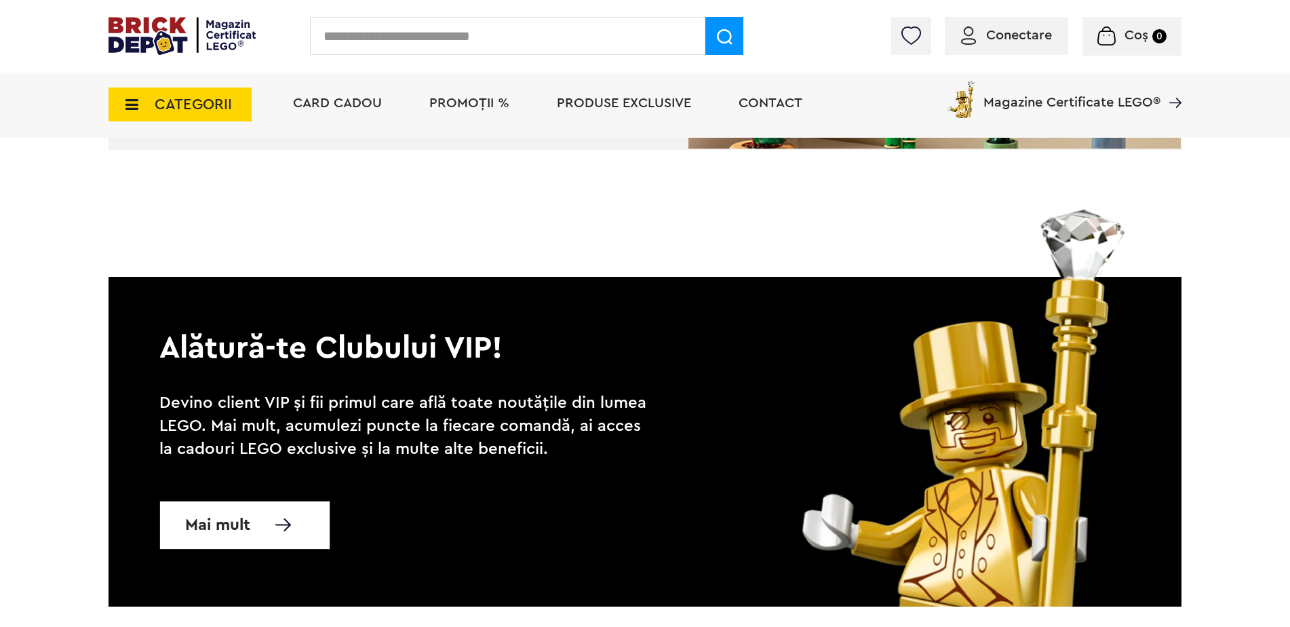 This screenshot has height=627, width=1290. Describe the element at coordinates (771, 103) in the screenshot. I see `span: Contact` at that location.